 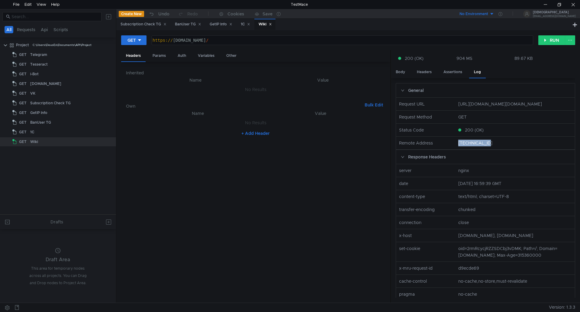 I want to click on div: Other, so click(x=231, y=56).